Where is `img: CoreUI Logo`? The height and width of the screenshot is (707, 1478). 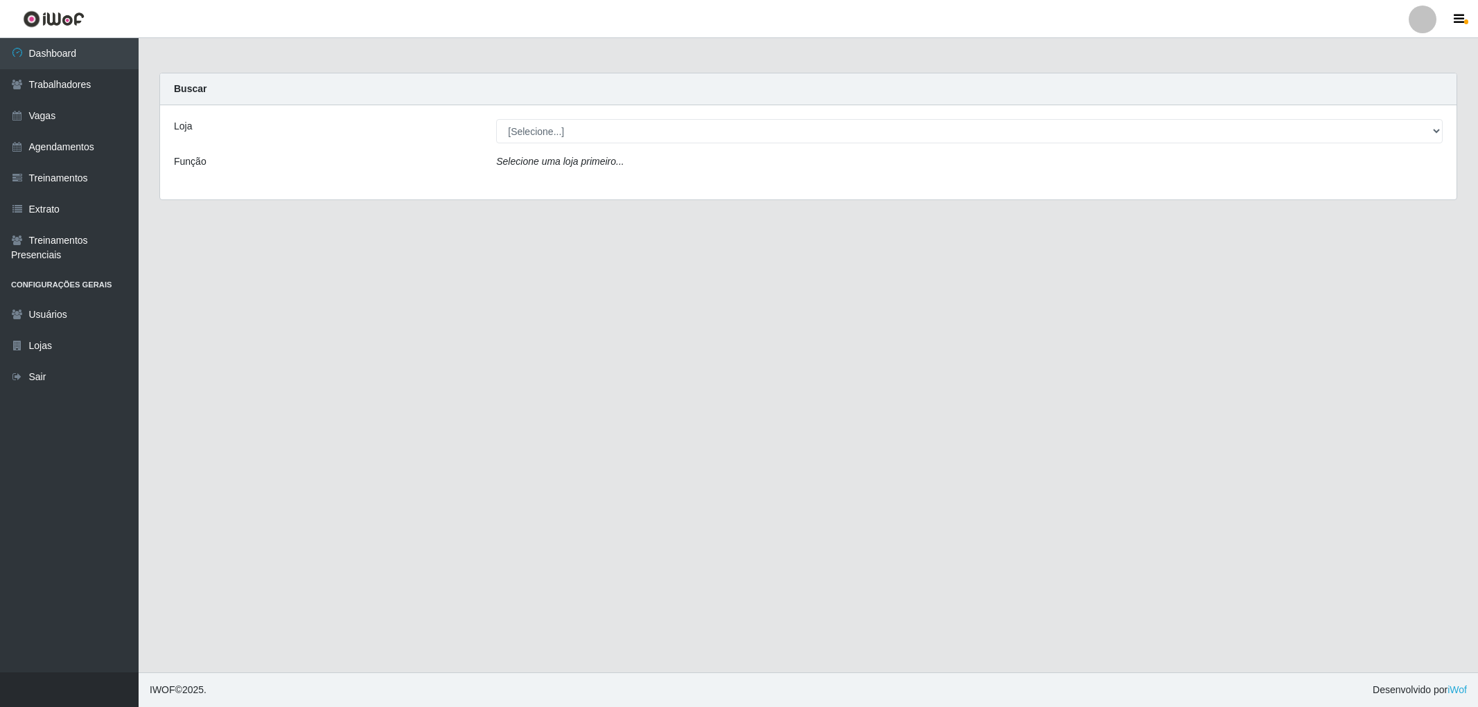 img: CoreUI Logo is located at coordinates (53, 19).